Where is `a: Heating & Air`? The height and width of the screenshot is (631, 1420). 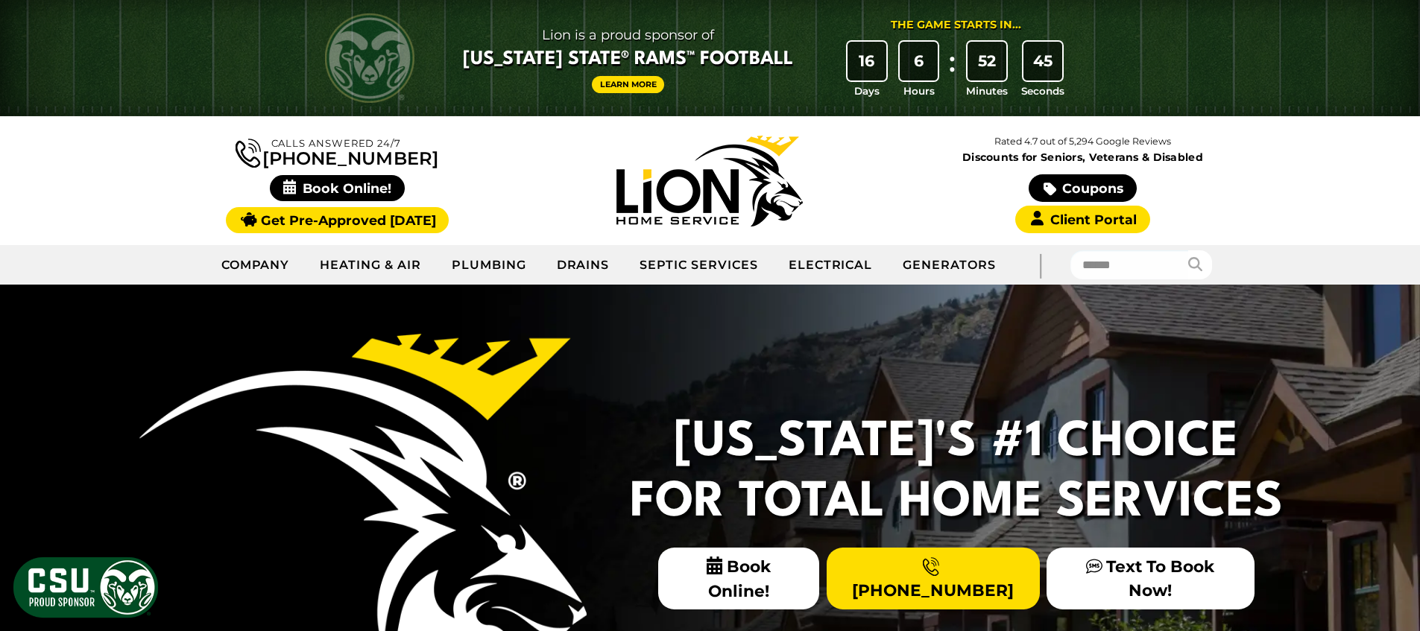 a: Heating & Air is located at coordinates (370, 265).